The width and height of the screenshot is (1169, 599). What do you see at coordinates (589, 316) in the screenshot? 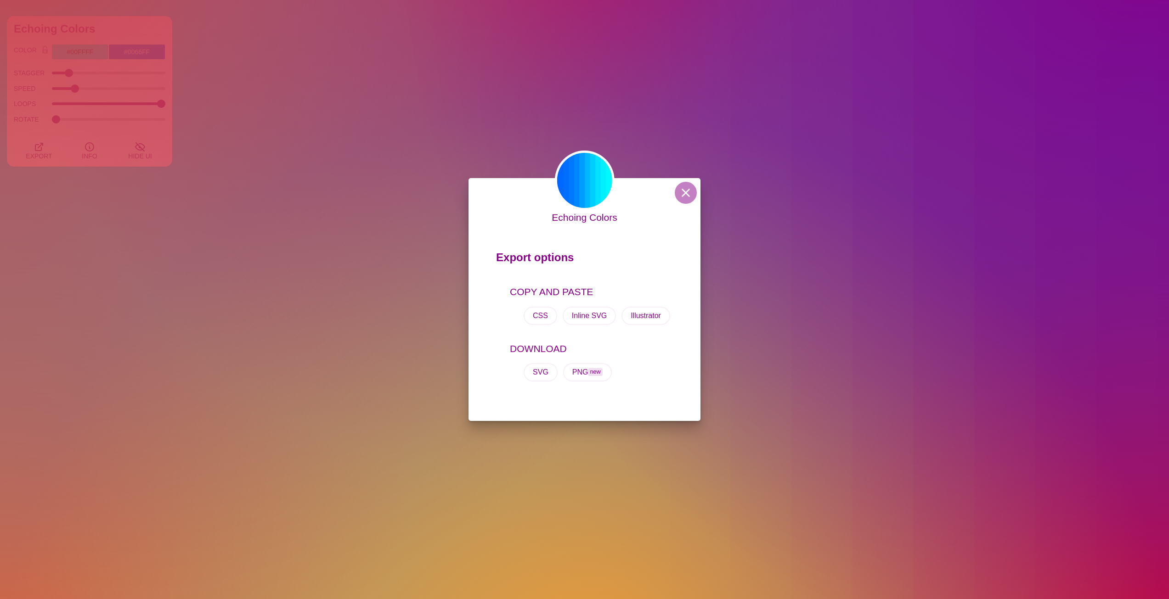
I see `button: Inline SVG` at bounding box center [589, 316].